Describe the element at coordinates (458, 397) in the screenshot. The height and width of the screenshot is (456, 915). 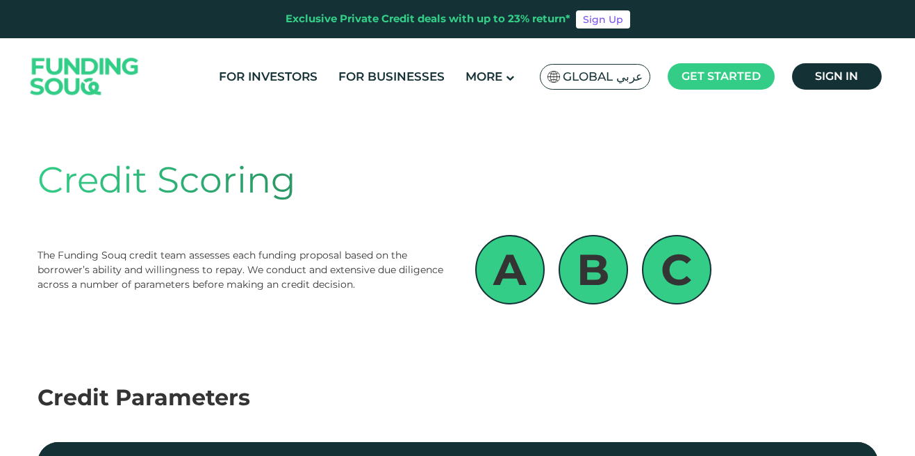
I see `div: Credit Parameters` at that location.